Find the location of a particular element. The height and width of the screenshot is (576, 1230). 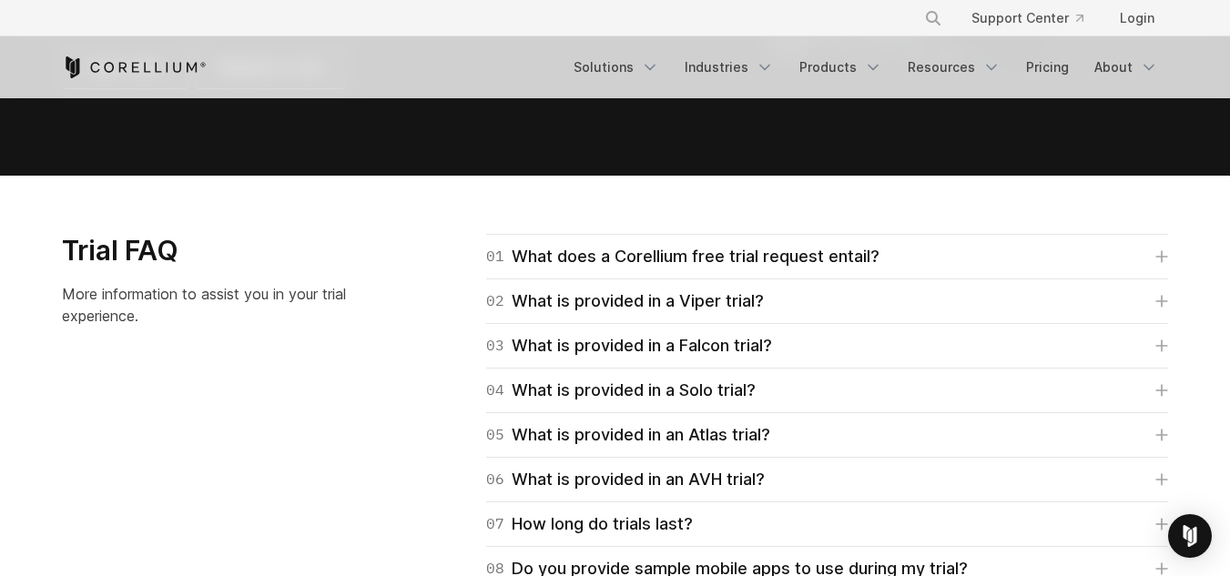

a: Resources is located at coordinates (954, 67).